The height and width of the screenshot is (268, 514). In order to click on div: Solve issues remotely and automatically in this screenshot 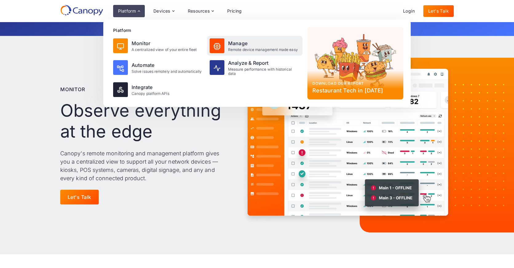, I will do `click(167, 72)`.